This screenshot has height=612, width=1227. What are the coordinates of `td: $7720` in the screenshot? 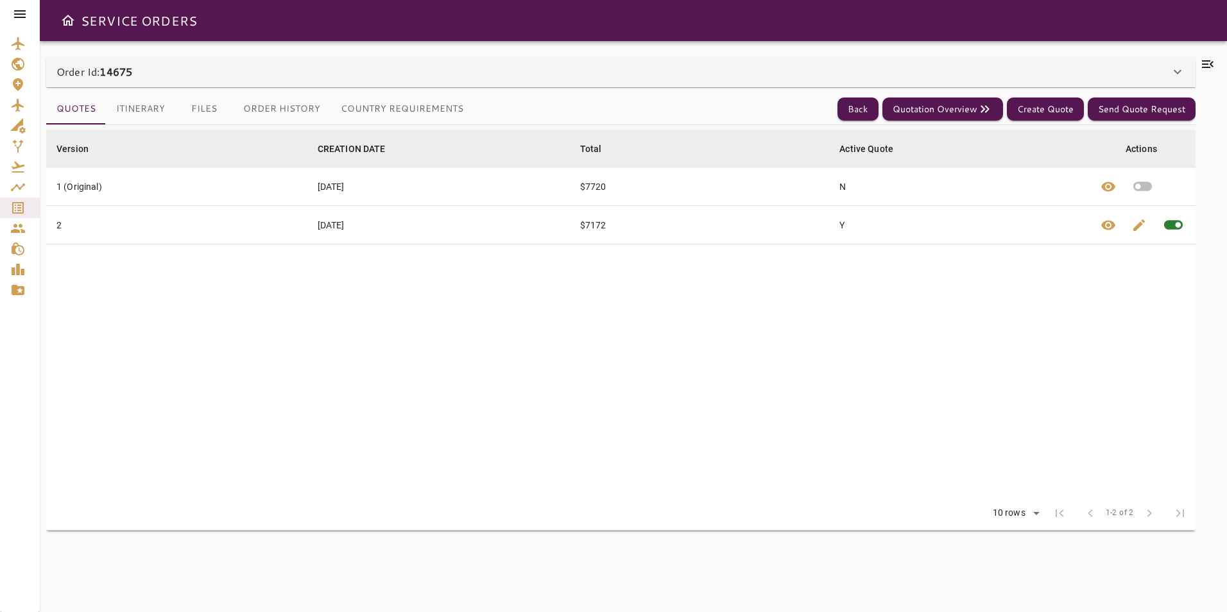 It's located at (699, 187).